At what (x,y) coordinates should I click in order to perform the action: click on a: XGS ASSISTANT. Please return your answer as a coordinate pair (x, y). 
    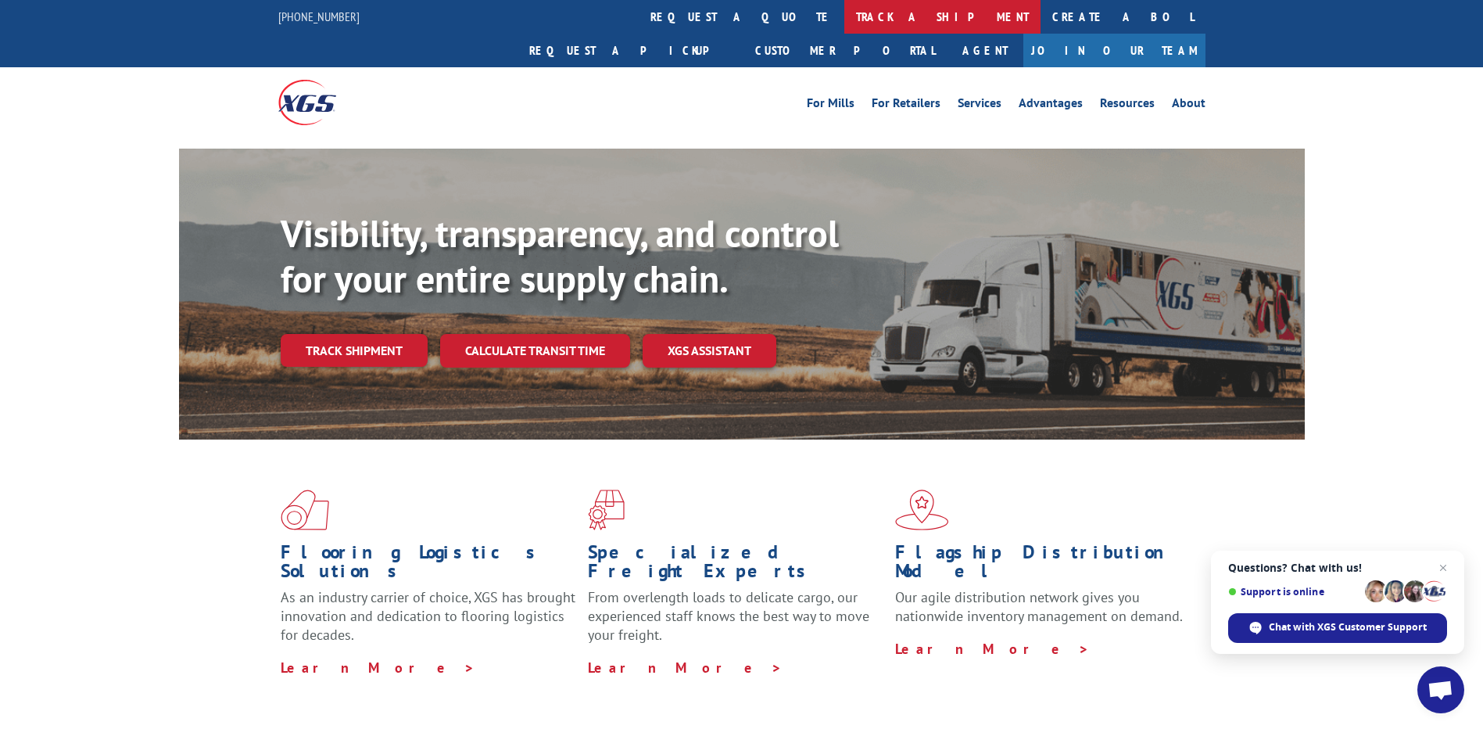
    Looking at the image, I should click on (709, 350).